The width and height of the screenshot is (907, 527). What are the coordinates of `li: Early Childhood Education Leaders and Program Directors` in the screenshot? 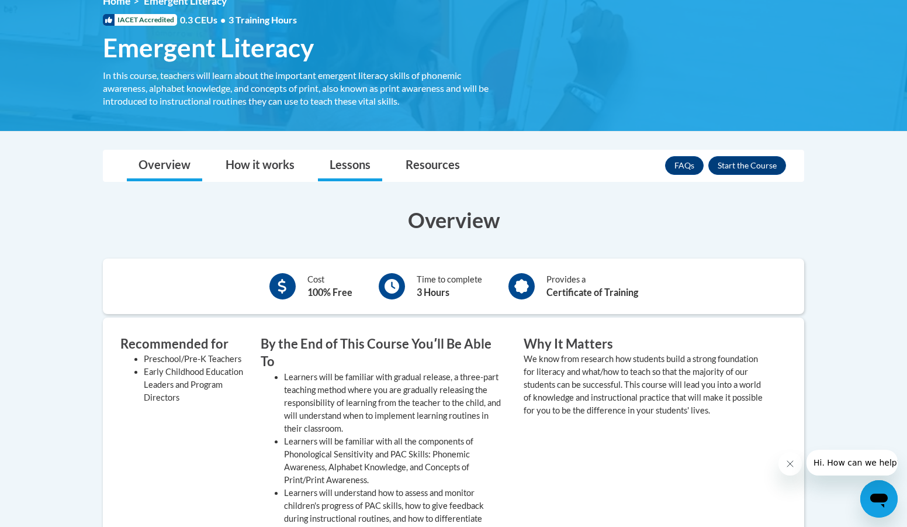 It's located at (193, 385).